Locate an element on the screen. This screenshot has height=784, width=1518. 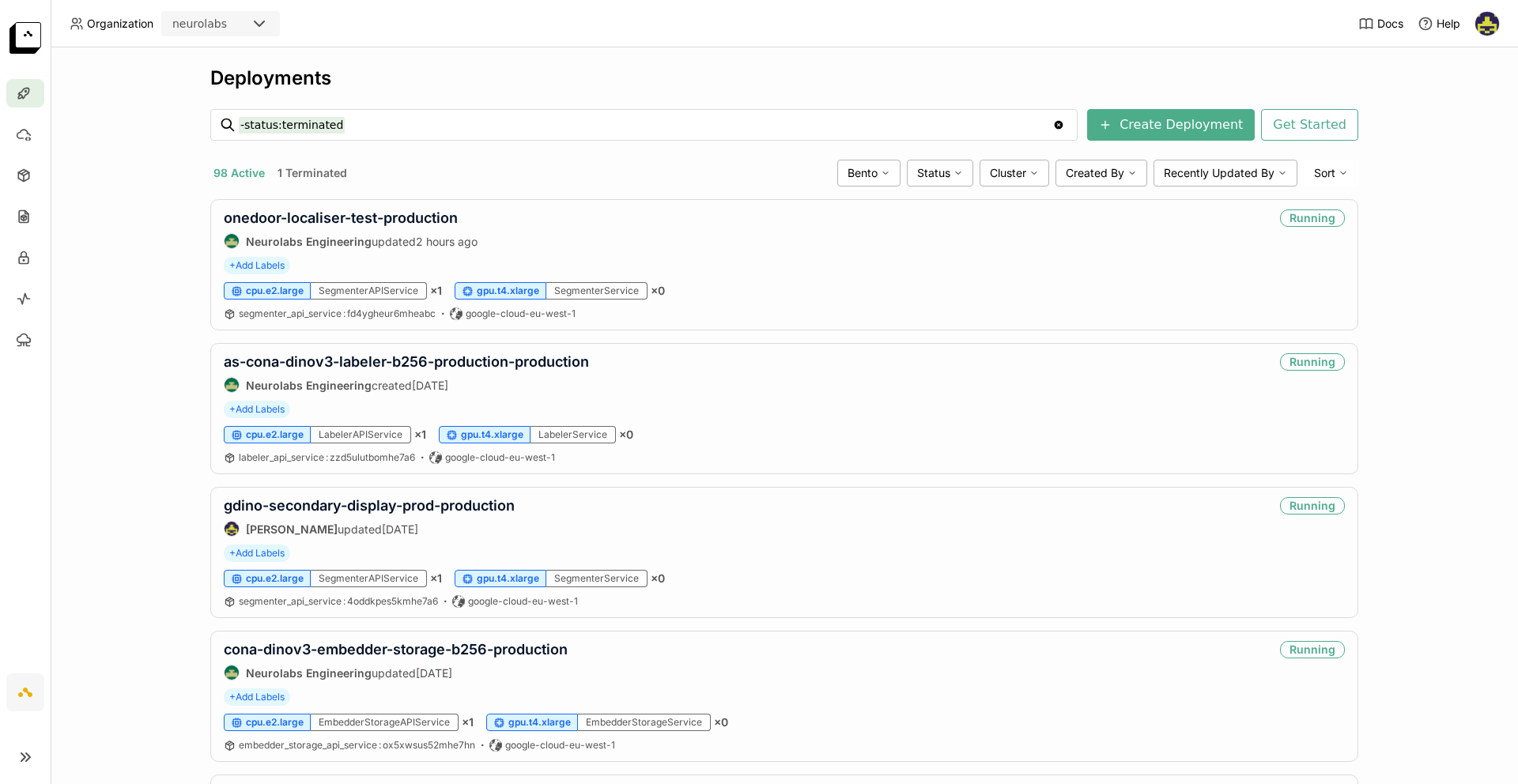
a: Docs is located at coordinates (1381, 23).